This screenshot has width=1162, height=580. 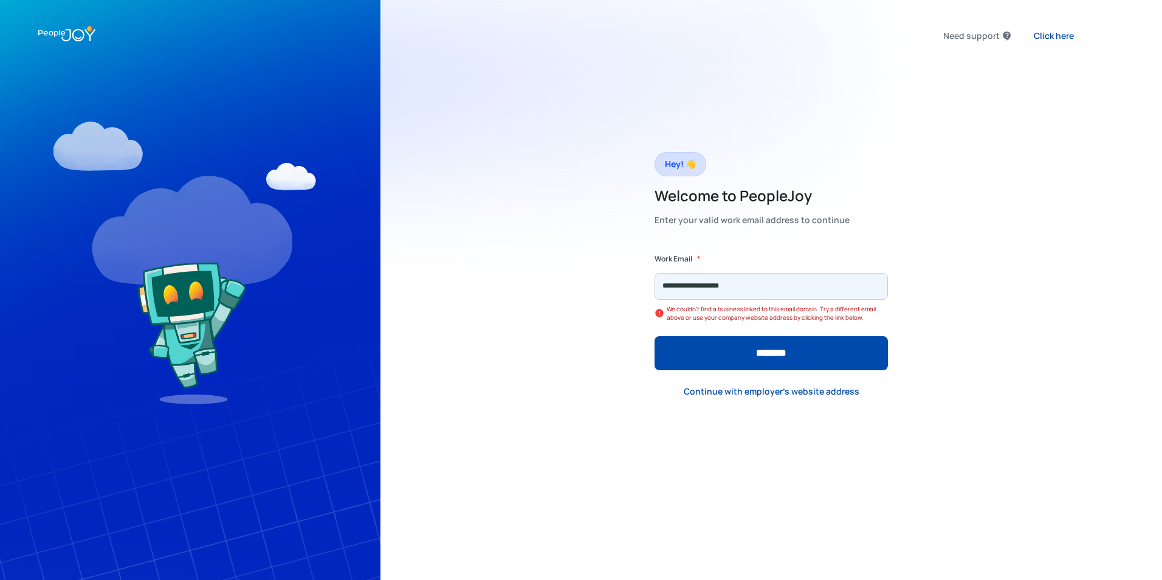 What do you see at coordinates (752, 220) in the screenshot?
I see `div: Enter your valid work email address to continue` at bounding box center [752, 220].